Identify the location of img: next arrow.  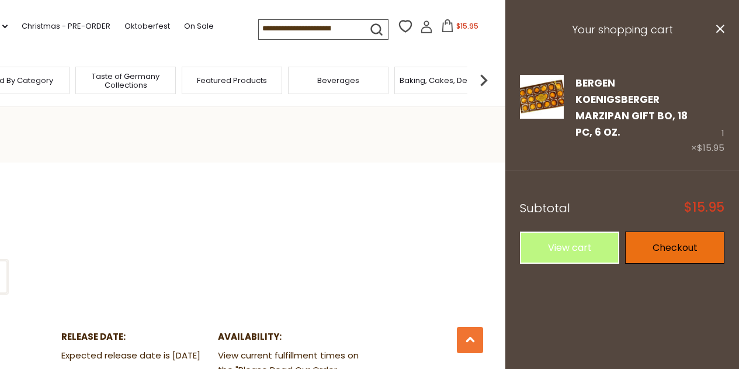
(484, 80).